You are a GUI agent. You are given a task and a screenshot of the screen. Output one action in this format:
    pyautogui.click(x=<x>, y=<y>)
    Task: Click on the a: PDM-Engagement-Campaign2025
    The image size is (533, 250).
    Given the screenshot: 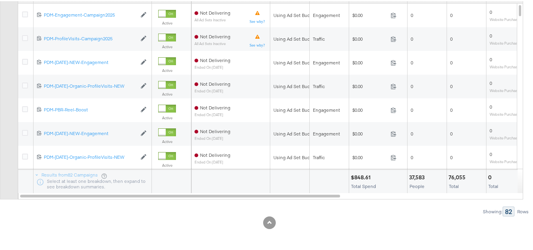 What is the action you would take?
    pyautogui.click(x=90, y=14)
    